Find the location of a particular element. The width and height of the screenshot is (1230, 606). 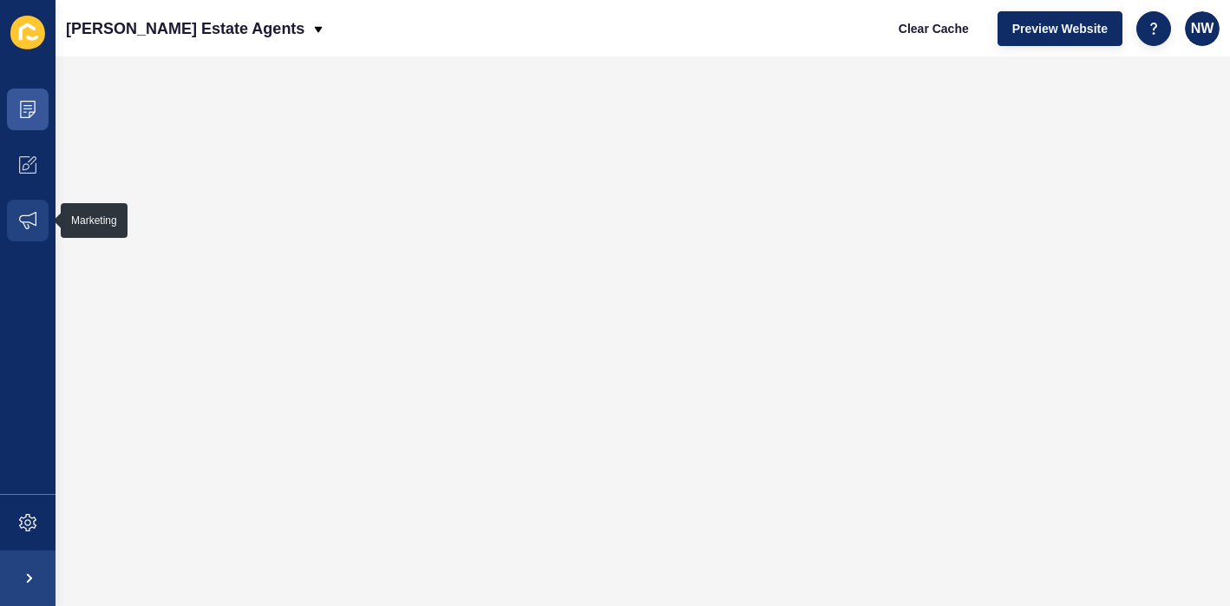

button: Clear Cache is located at coordinates (934, 29).